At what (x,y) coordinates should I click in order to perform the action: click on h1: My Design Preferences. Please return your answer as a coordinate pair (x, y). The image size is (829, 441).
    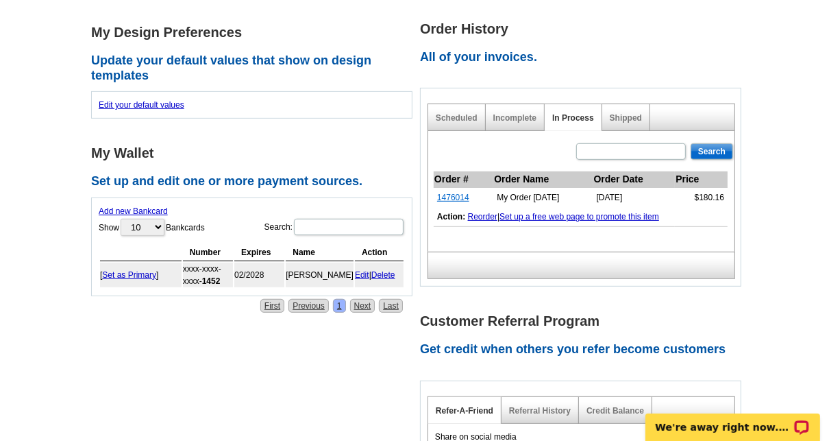
    Looking at the image, I should click on (256, 32).